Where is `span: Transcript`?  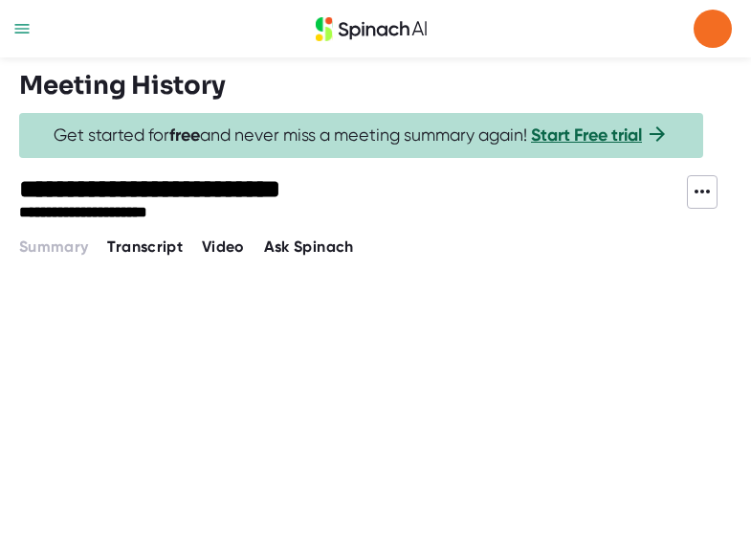 span: Transcript is located at coordinates (144, 246).